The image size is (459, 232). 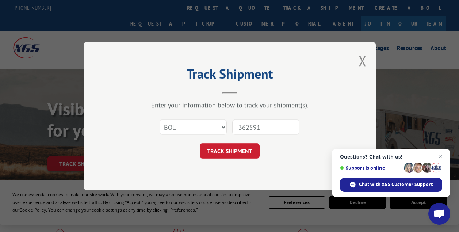 What do you see at coordinates (391, 157) in the screenshot?
I see `span: Questions? Chat with us!` at bounding box center [391, 157].